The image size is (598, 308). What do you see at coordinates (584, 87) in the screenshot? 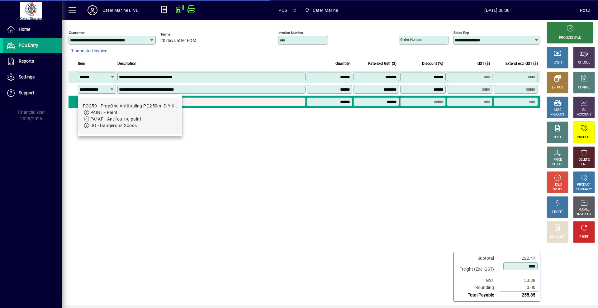
I see `div: CHARGE` at bounding box center [584, 87].